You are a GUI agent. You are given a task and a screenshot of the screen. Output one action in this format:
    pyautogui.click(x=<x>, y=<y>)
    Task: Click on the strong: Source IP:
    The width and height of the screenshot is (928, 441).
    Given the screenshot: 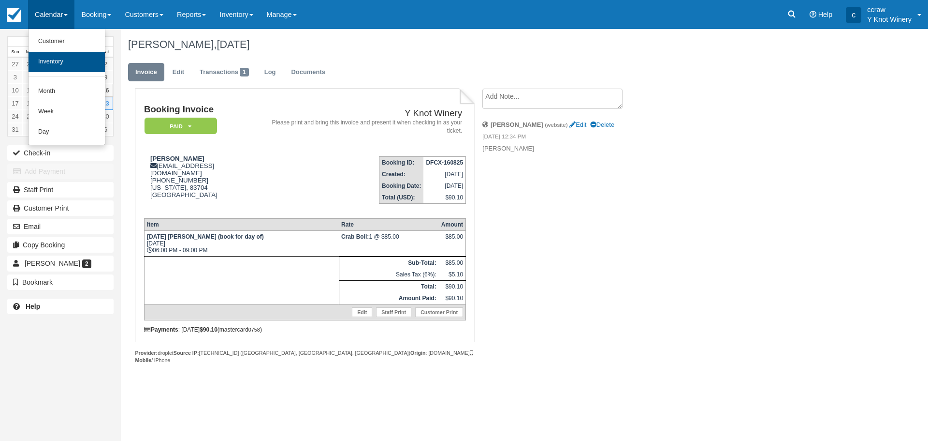 What is the action you would take?
    pyautogui.click(x=186, y=353)
    